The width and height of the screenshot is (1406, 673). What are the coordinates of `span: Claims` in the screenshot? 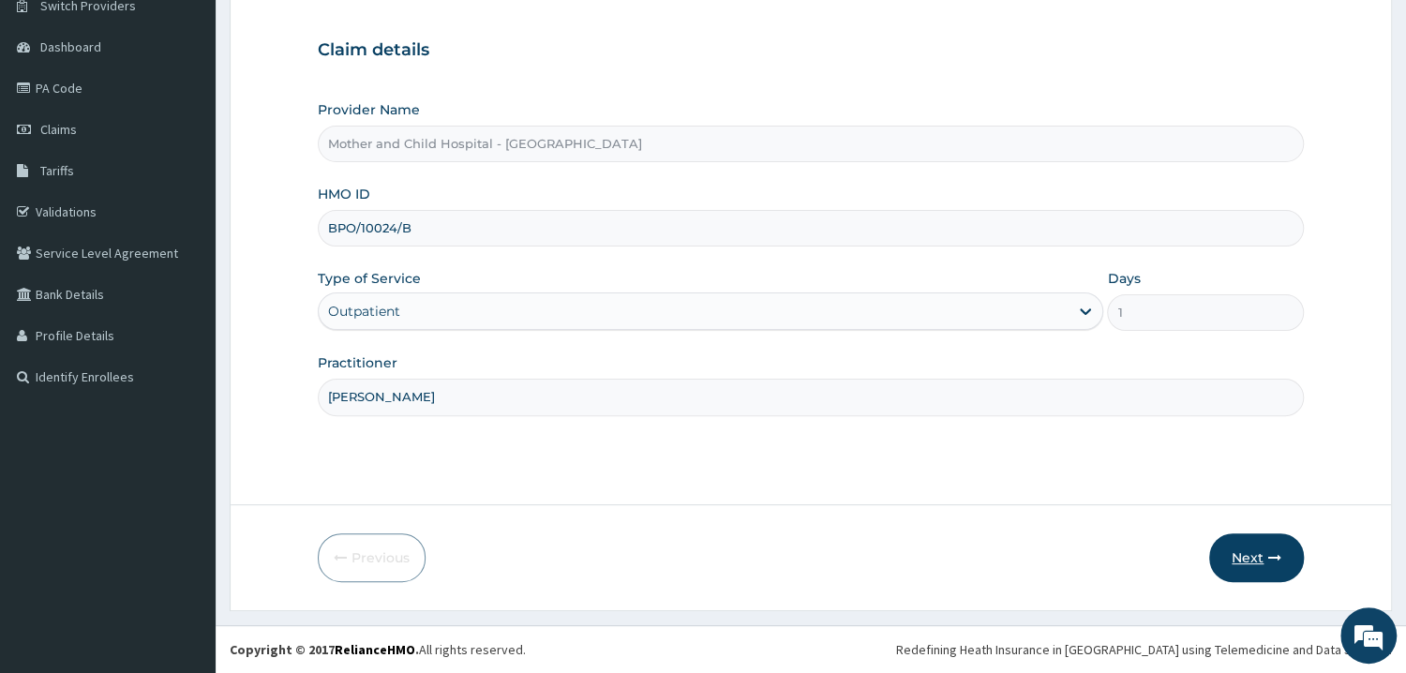 It's located at (58, 129).